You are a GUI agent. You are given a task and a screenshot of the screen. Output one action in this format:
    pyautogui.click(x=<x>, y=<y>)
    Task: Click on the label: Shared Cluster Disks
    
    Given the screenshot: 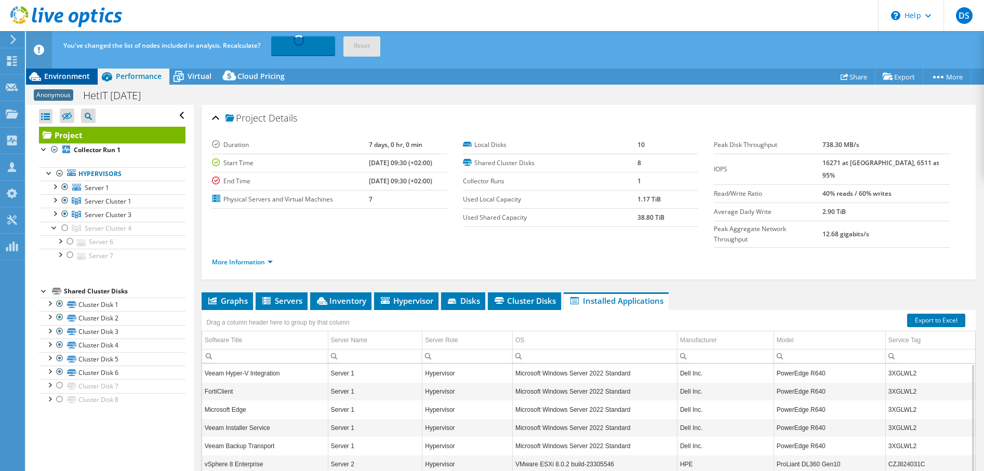 What is the action you would take?
    pyautogui.click(x=550, y=163)
    